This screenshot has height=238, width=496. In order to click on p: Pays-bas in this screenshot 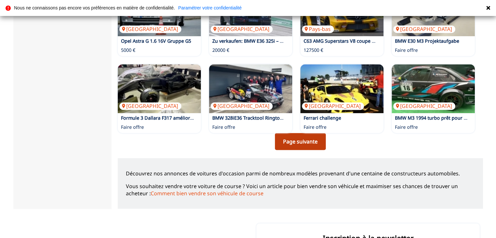, I will do `click(318, 29)`.